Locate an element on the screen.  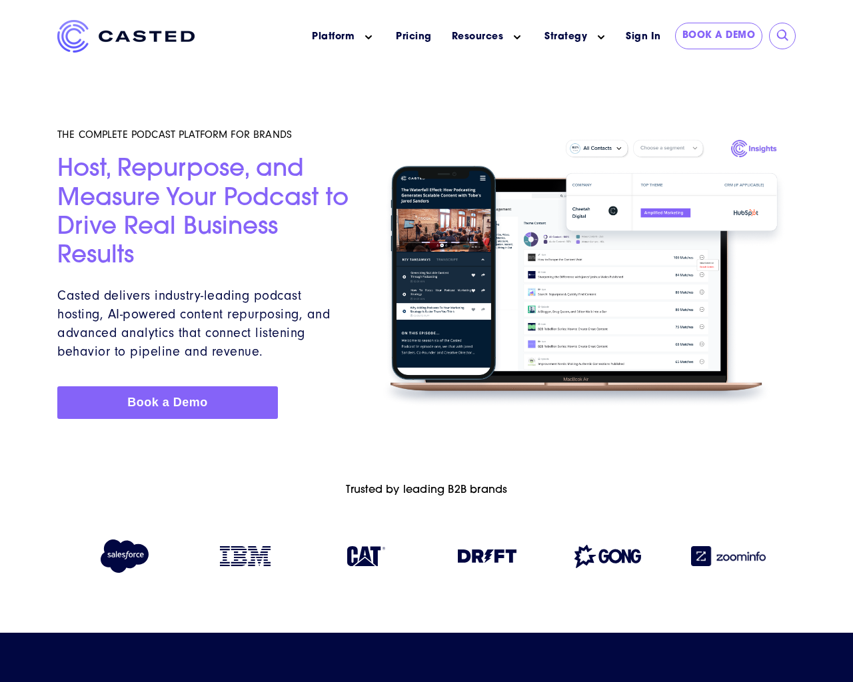
img: Casted_Logo_Horizontal_FullColor_PUR_BLUE is located at coordinates (126, 36).